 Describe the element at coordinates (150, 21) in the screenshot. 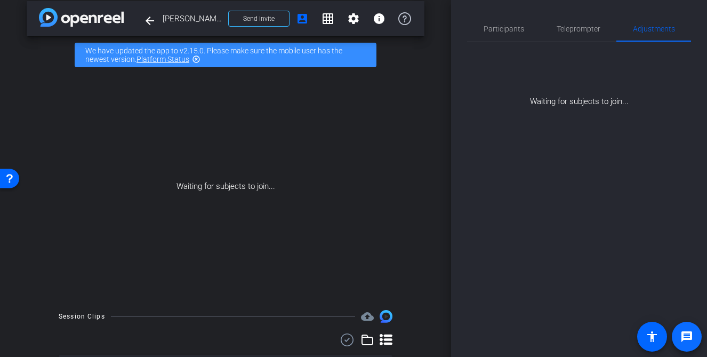

I see `mat-icon: arrow_back` at that location.